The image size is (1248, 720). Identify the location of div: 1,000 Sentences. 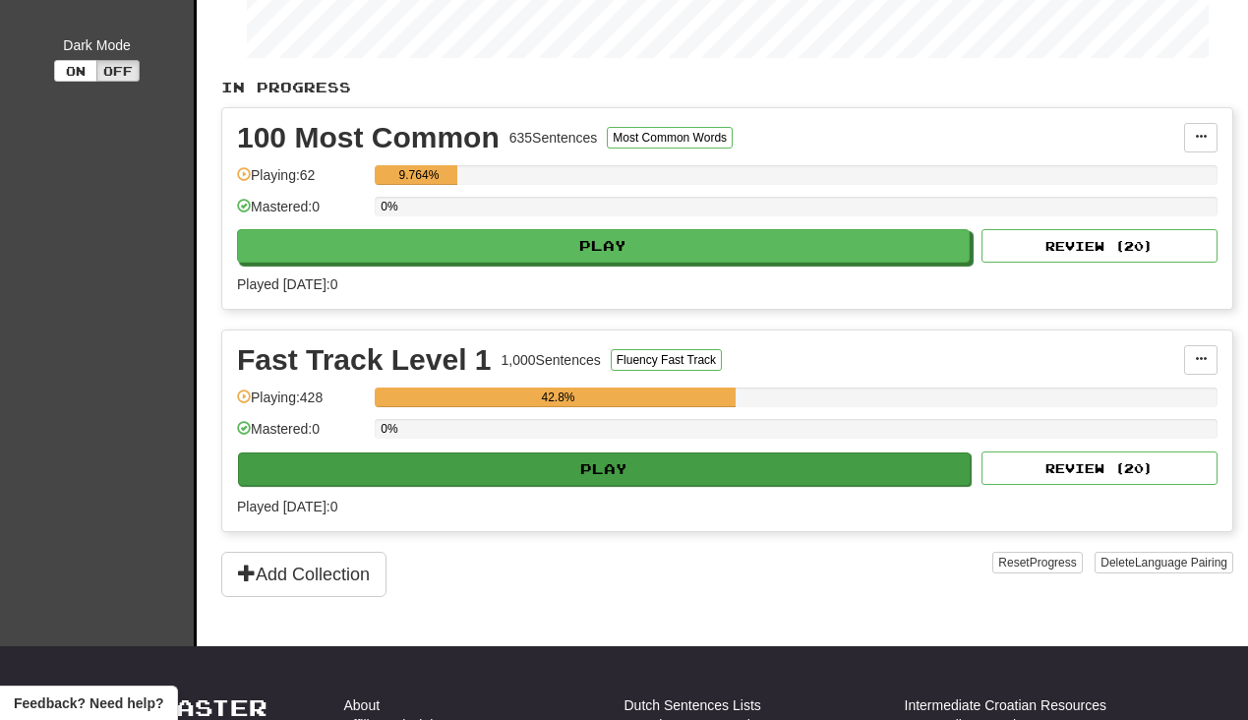
(551, 360).